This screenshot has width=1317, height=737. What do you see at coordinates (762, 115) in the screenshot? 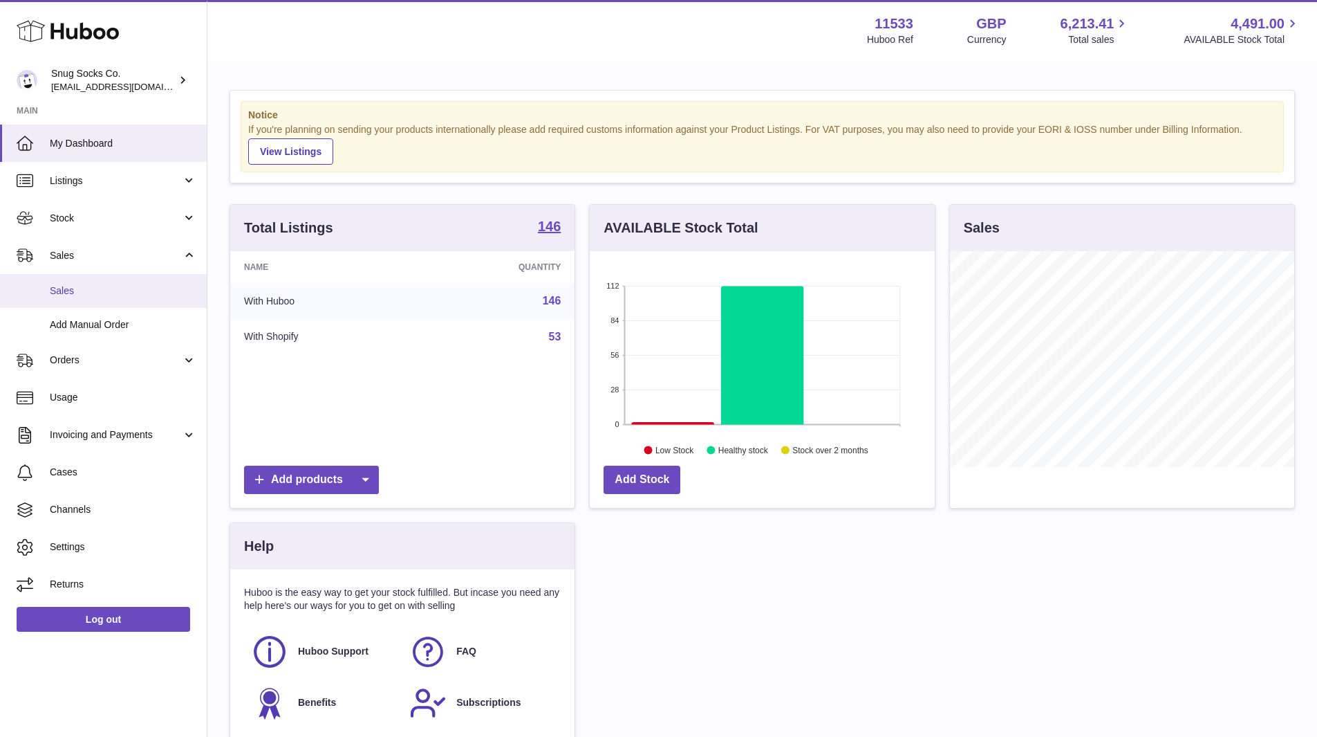
I see `strong: Notice` at bounding box center [762, 115].